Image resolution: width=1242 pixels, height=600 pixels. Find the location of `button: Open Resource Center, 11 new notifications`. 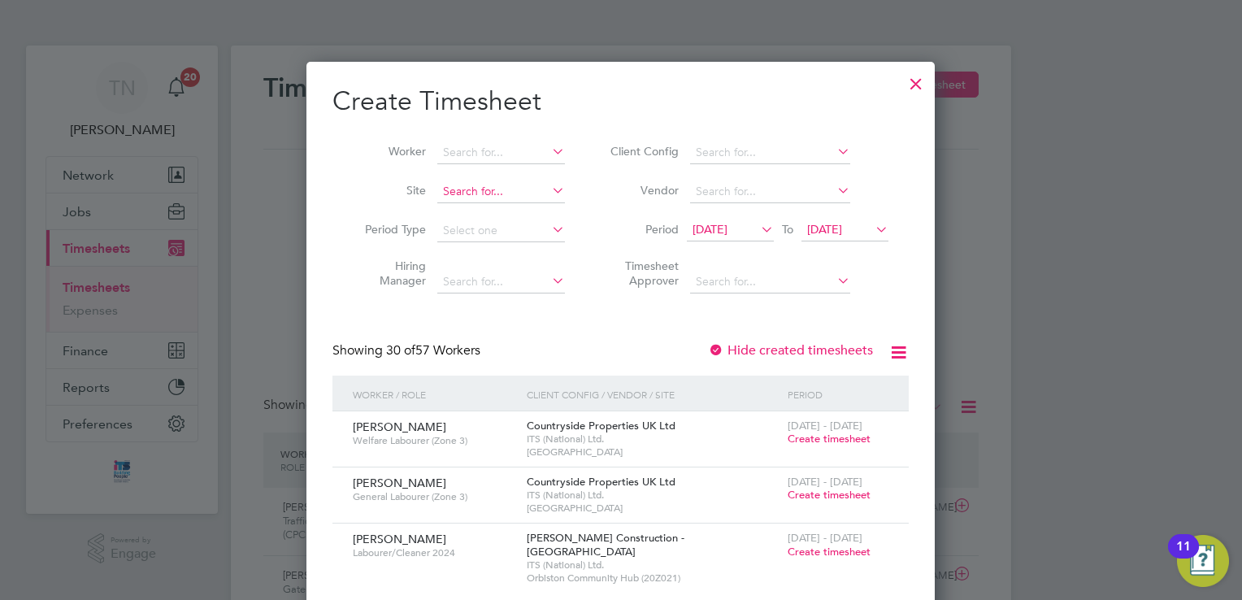

button: Open Resource Center, 11 new notifications is located at coordinates (1203, 561).